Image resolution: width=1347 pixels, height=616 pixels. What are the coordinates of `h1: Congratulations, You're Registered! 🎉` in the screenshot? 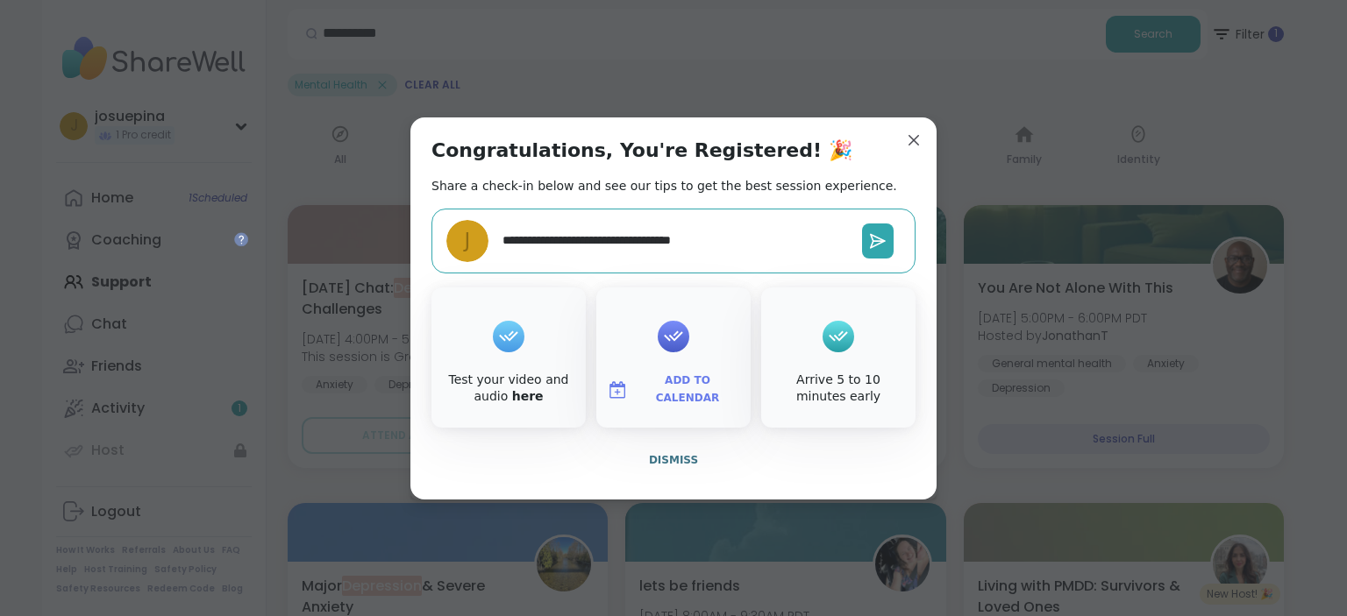 It's located at (642, 151).